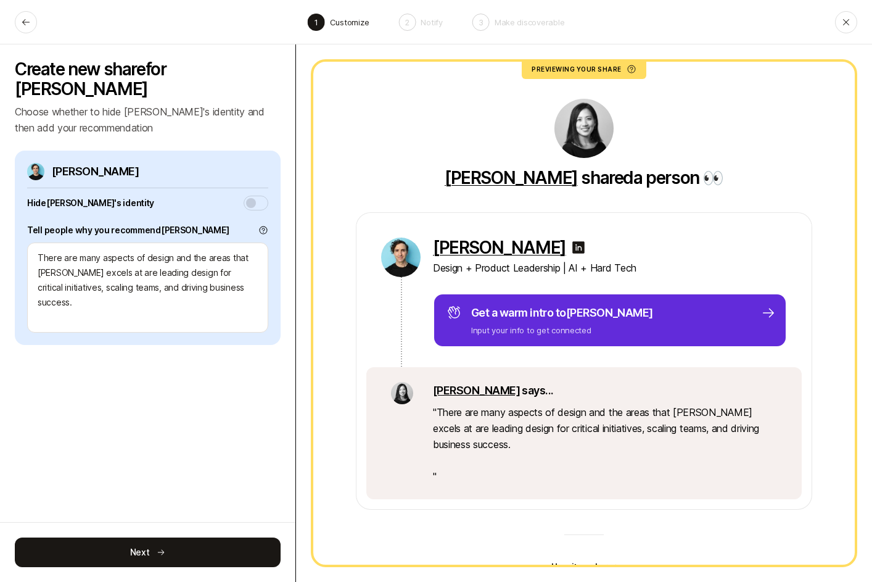  What do you see at coordinates (605, 390) in the screenshot?
I see `p: says...` at bounding box center [605, 390].